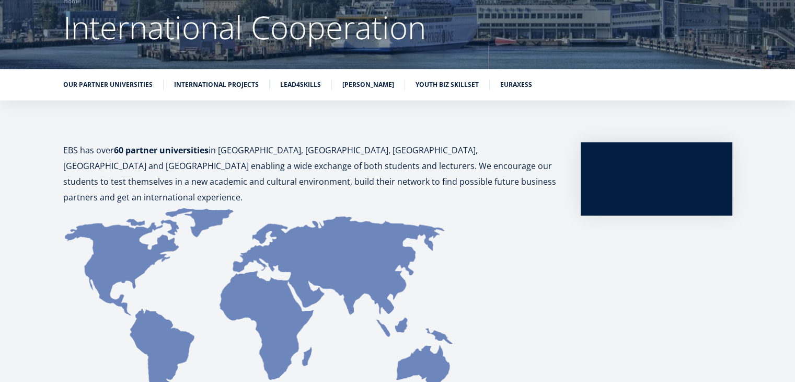 The image size is (795, 382). Describe the element at coordinates (245, 27) in the screenshot. I see `span: International Cooperation` at that location.